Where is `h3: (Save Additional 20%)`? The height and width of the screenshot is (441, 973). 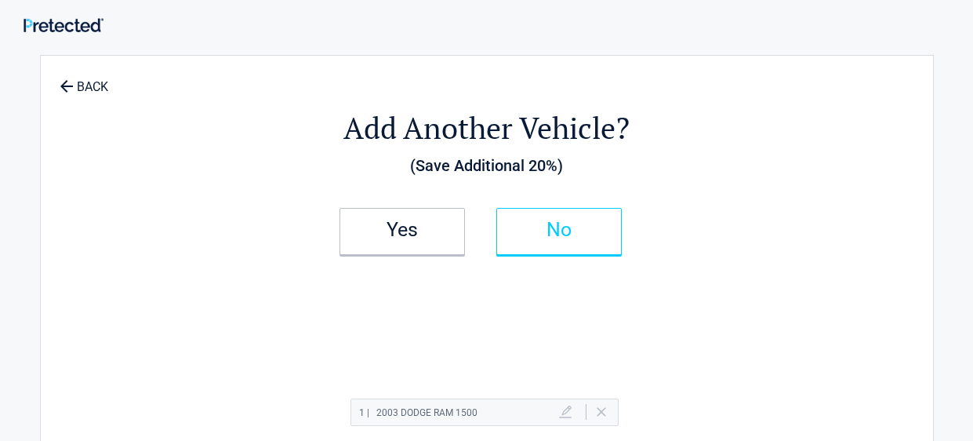 h3: (Save Additional 20%) is located at coordinates (487, 165).